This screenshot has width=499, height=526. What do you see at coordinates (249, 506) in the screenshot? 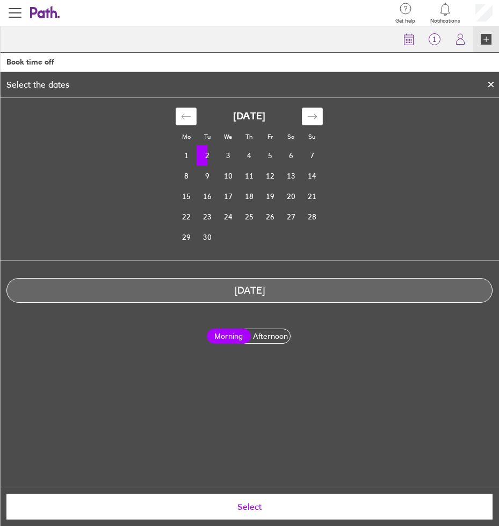
I see `span: Select` at bounding box center [249, 506].